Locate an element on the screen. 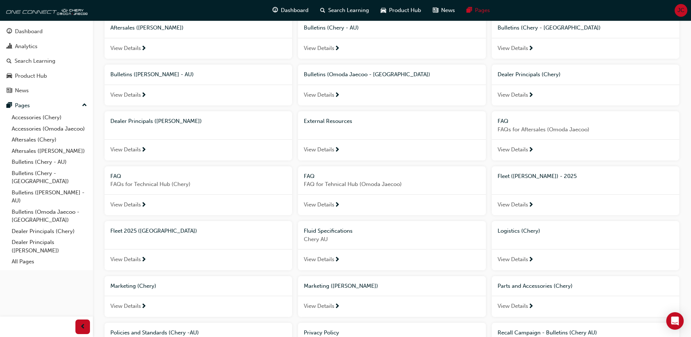  a: car-iconProduct Hub is located at coordinates (401, 10).